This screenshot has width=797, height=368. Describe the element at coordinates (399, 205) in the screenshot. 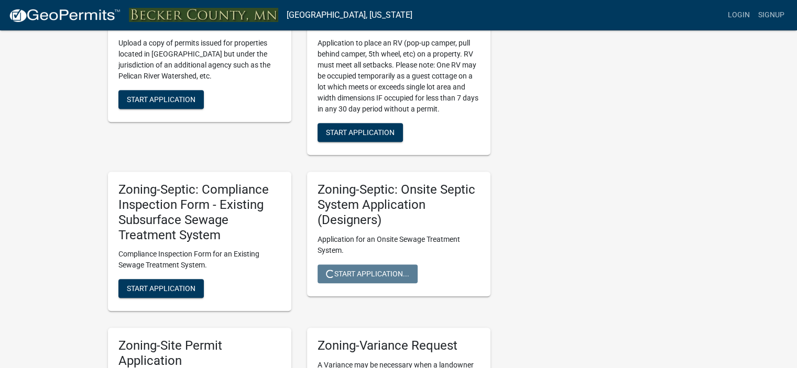

I see `h5: Zoning-Septic: Onsite Septic System Application (Designers)` at that location.